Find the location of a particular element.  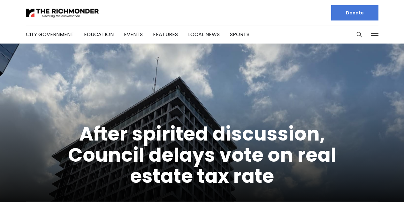

button: Search this site is located at coordinates (360, 35).